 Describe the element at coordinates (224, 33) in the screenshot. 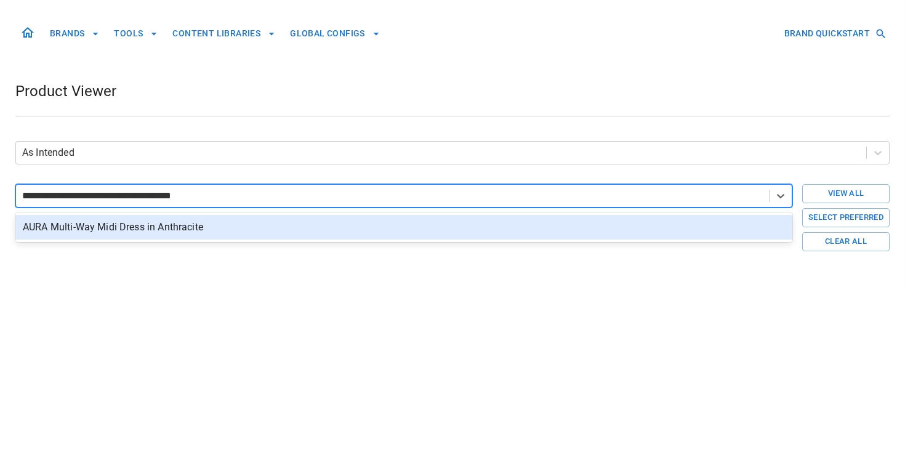

I see `button: CONTENT LIBRARIES` at that location.